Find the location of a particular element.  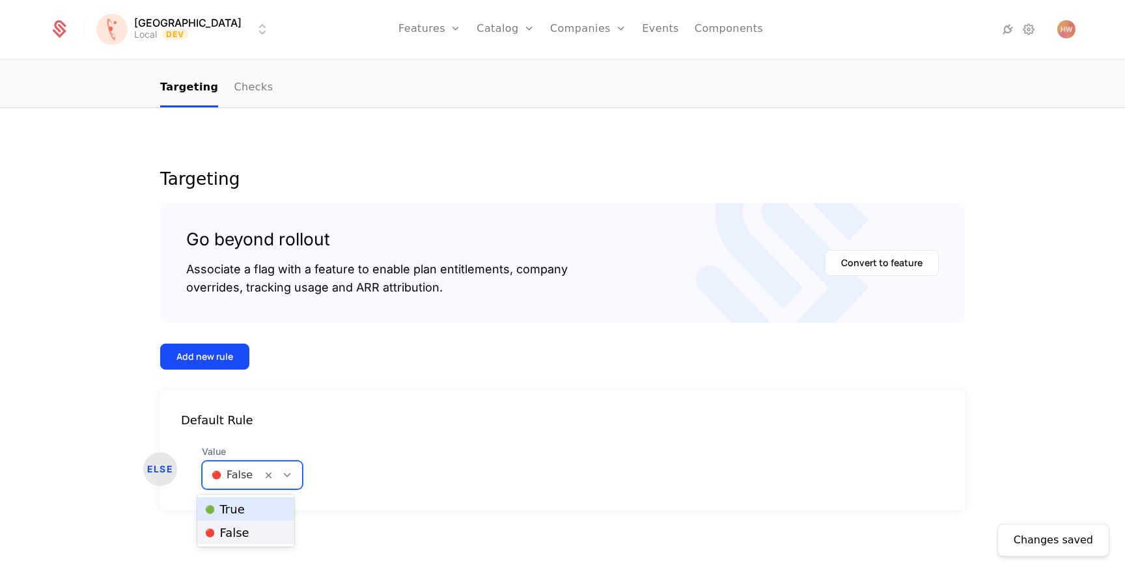

img: Hank Warner is located at coordinates (1067, 29).